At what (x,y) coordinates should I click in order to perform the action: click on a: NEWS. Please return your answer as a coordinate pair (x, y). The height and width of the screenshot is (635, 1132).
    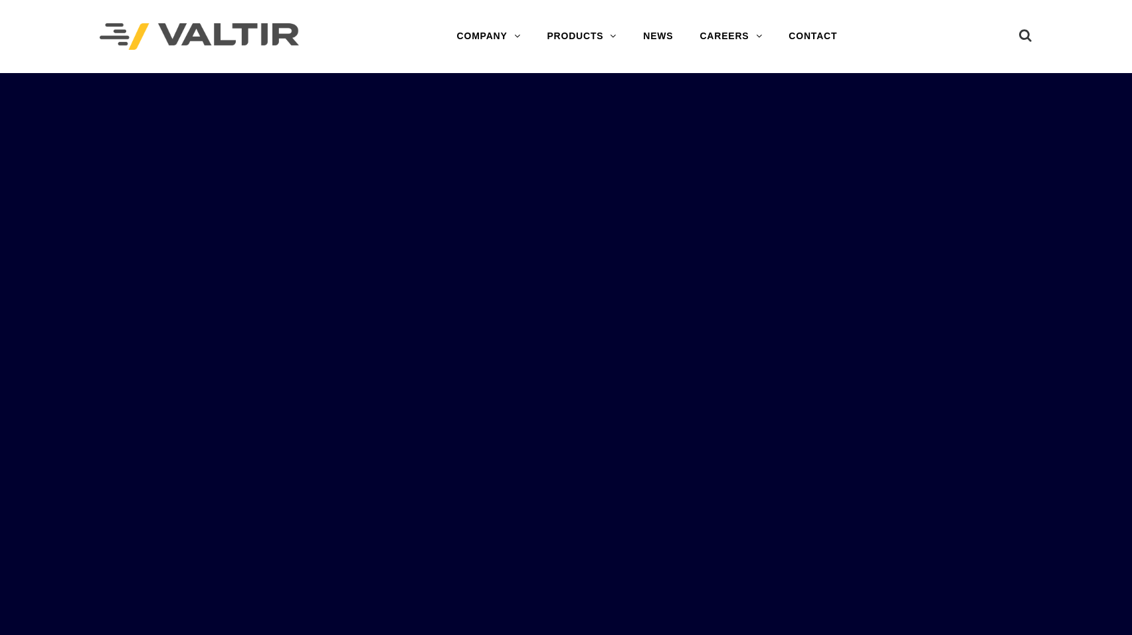
    Looking at the image, I should click on (658, 37).